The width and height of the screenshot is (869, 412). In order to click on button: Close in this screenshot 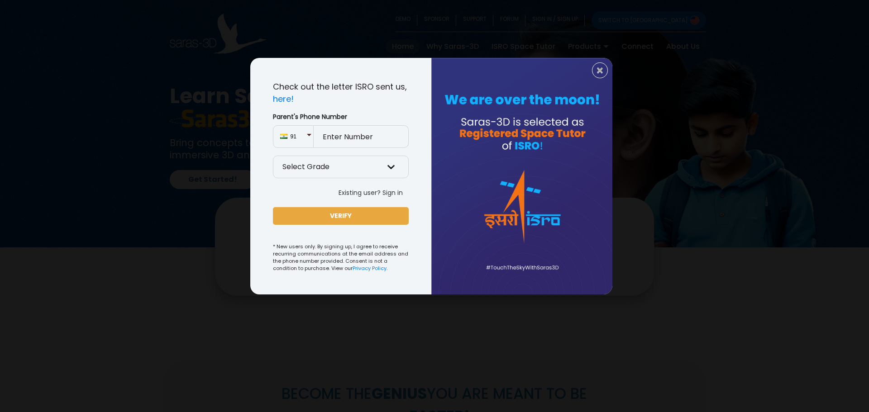, I will do `click(600, 70)`.